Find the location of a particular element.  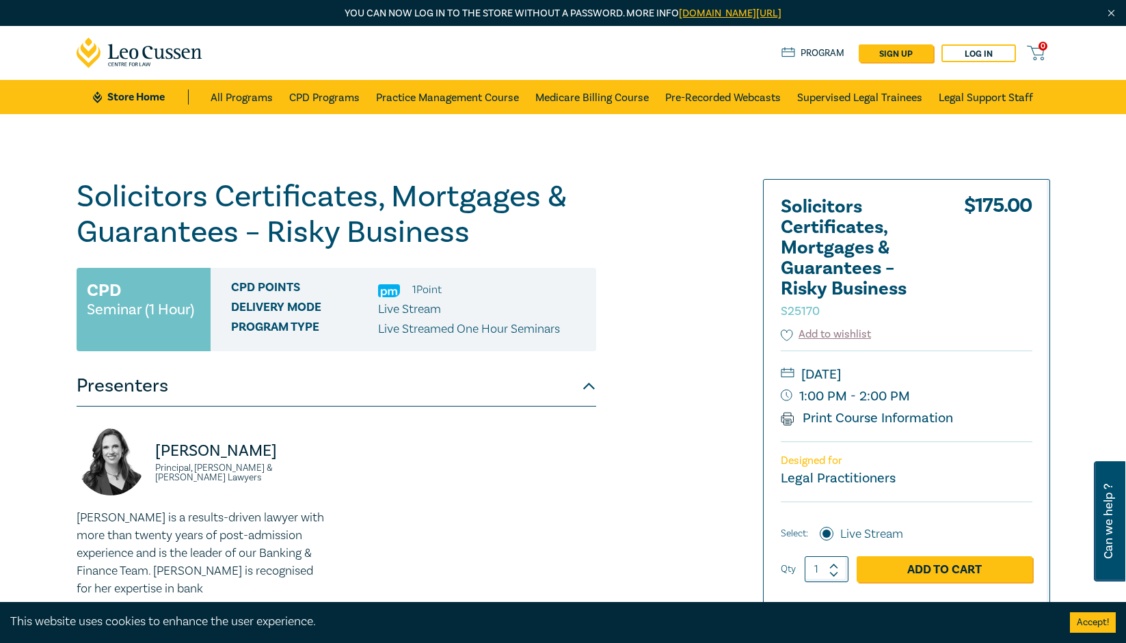

small: Seminar (1 Hour) is located at coordinates (140, 310).